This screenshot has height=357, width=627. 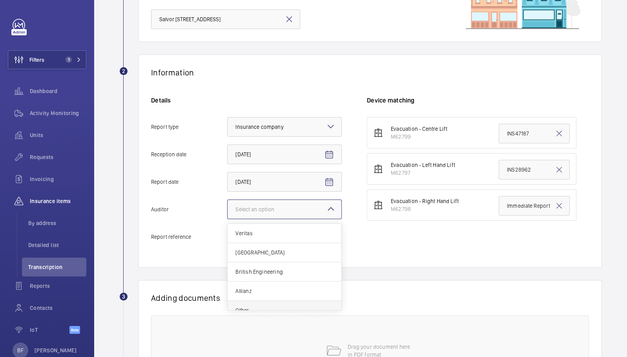 What do you see at coordinates (423, 173) in the screenshot?
I see `div: M62797` at bounding box center [423, 173].